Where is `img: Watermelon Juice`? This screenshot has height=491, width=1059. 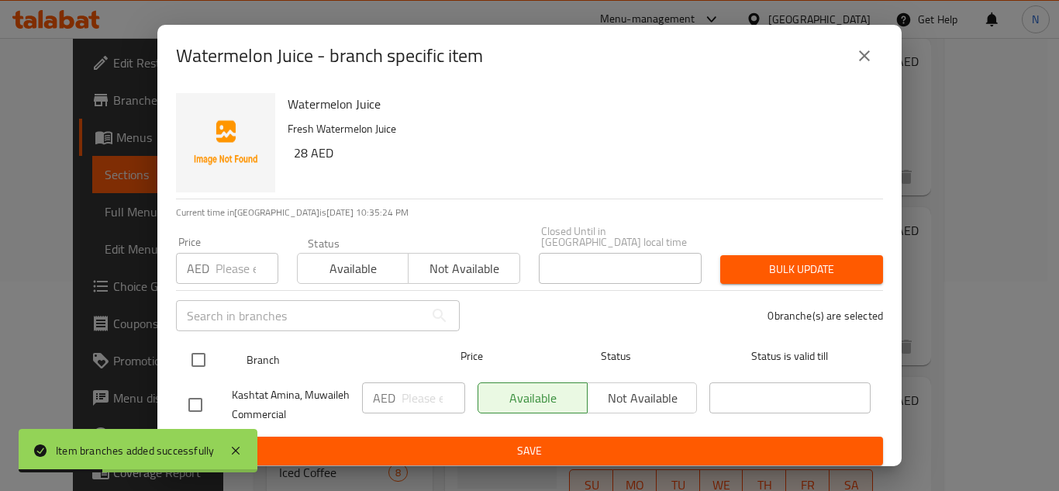 img: Watermelon Juice is located at coordinates (226, 143).